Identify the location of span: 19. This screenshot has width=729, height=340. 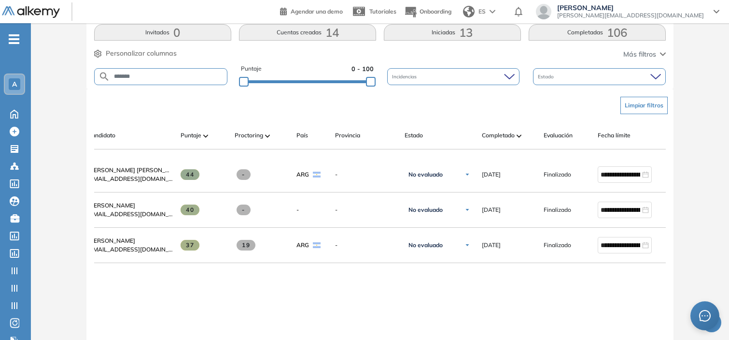
(246, 245).